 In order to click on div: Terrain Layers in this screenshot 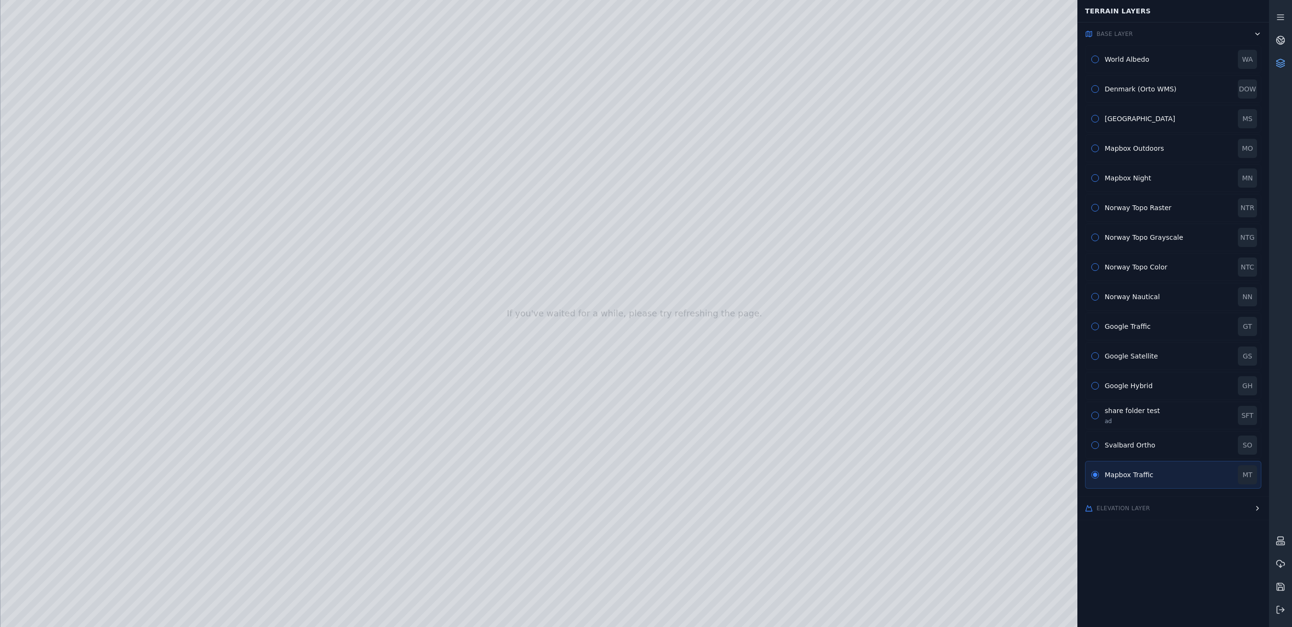, I will do `click(1173, 11)`.